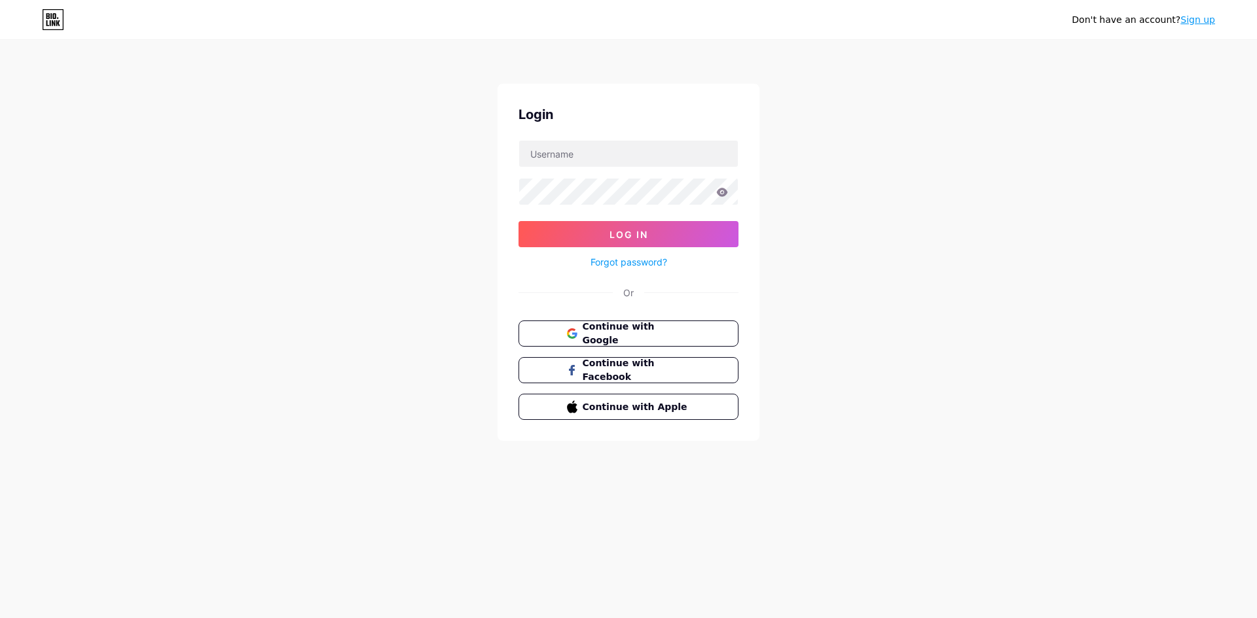 The height and width of the screenshot is (618, 1257). I want to click on button: Continue with Apple, so click(628, 407).